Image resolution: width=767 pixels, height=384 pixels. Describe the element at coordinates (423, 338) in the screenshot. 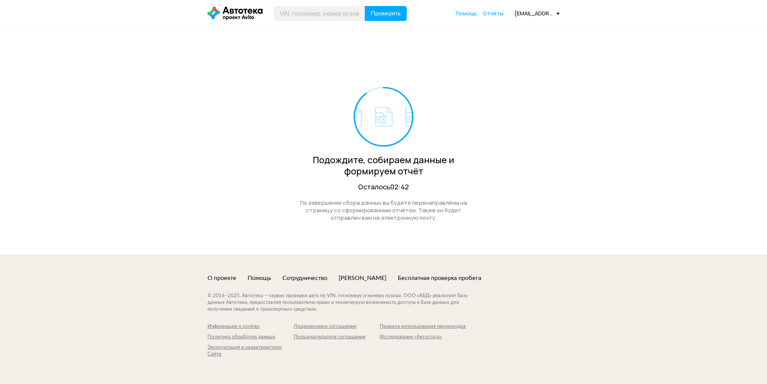

I see `div: Исследование «Автостата»` at that location.